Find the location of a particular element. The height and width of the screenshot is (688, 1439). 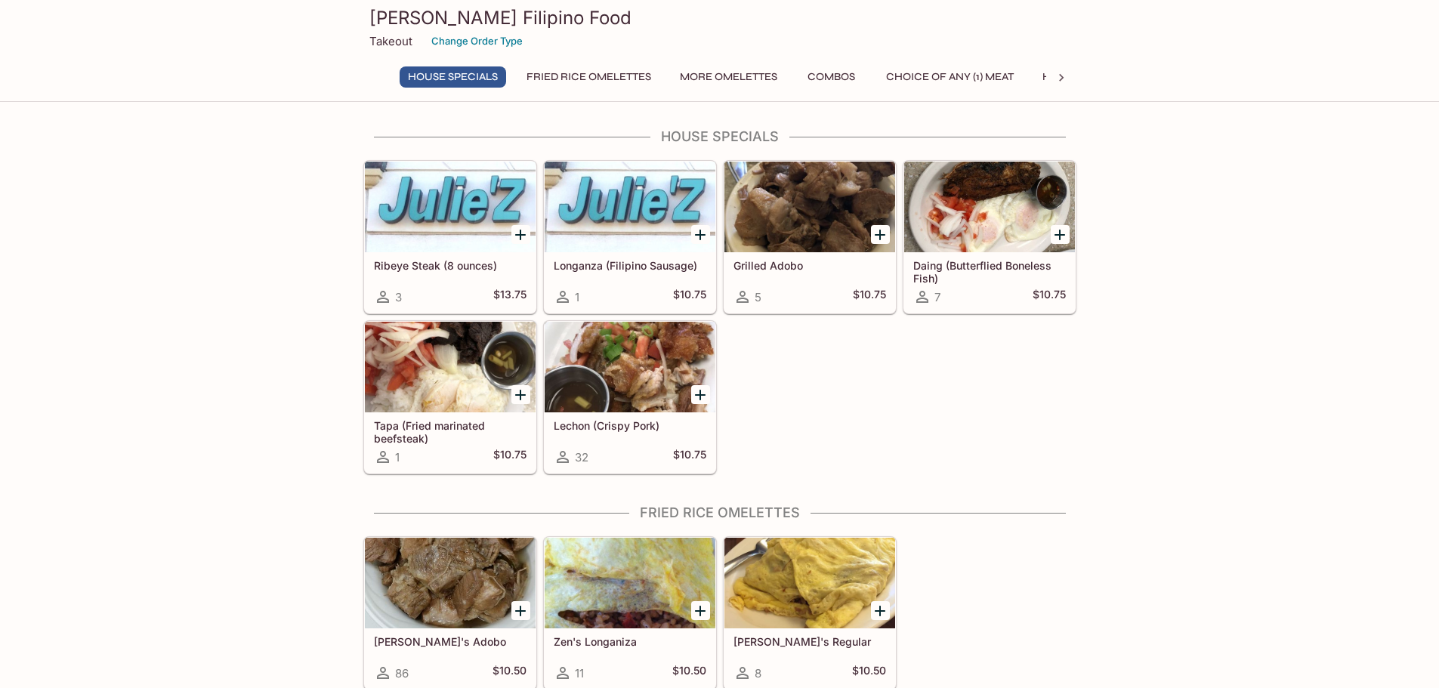

h5: Longanza (Filipino Sausage) is located at coordinates (630, 265).